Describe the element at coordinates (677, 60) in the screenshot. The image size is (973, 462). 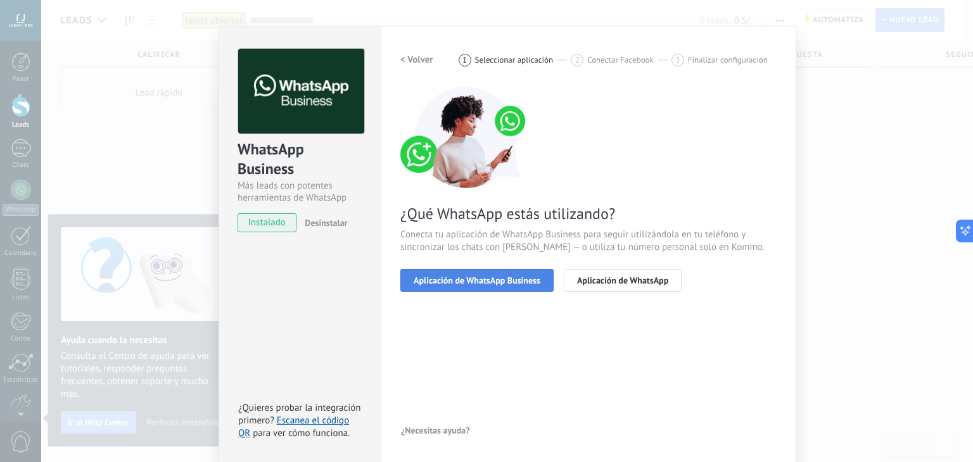
I see `span: 3` at that location.